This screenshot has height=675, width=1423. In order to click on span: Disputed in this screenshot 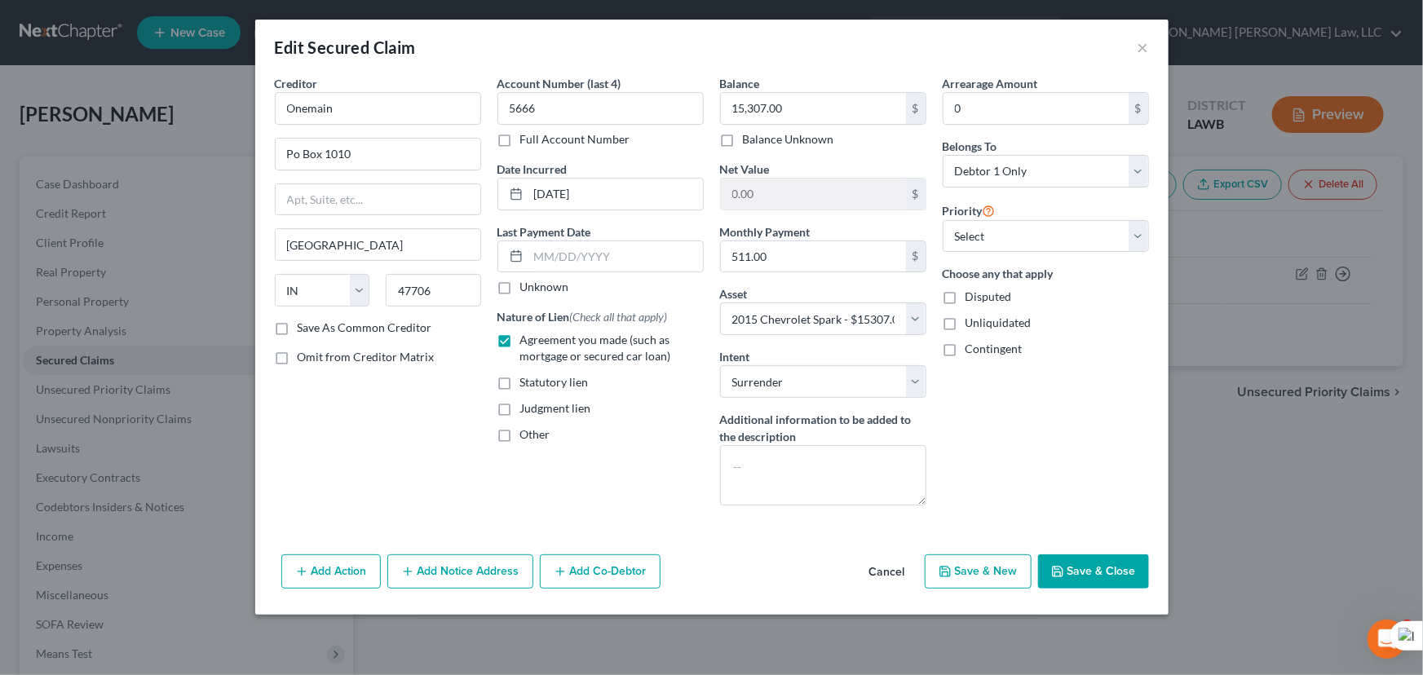, I will do `click(988, 296)`.